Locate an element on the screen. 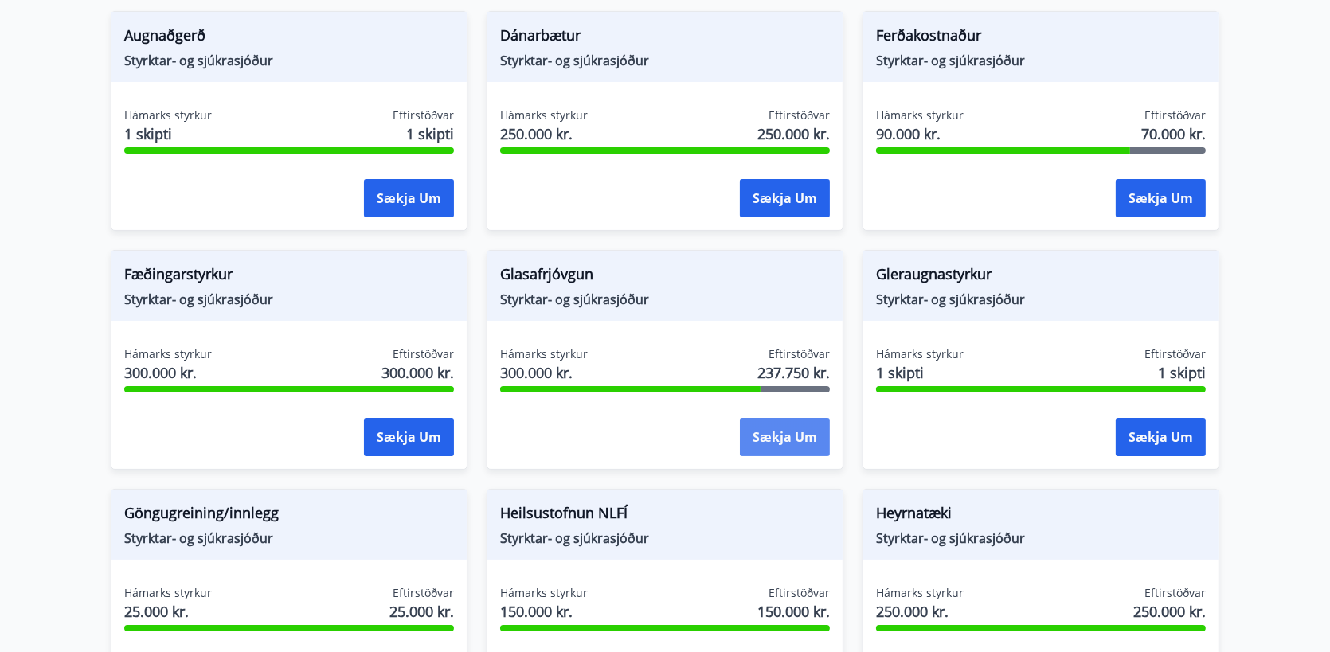  span: Göngugreining/innlegg is located at coordinates (289, 516).